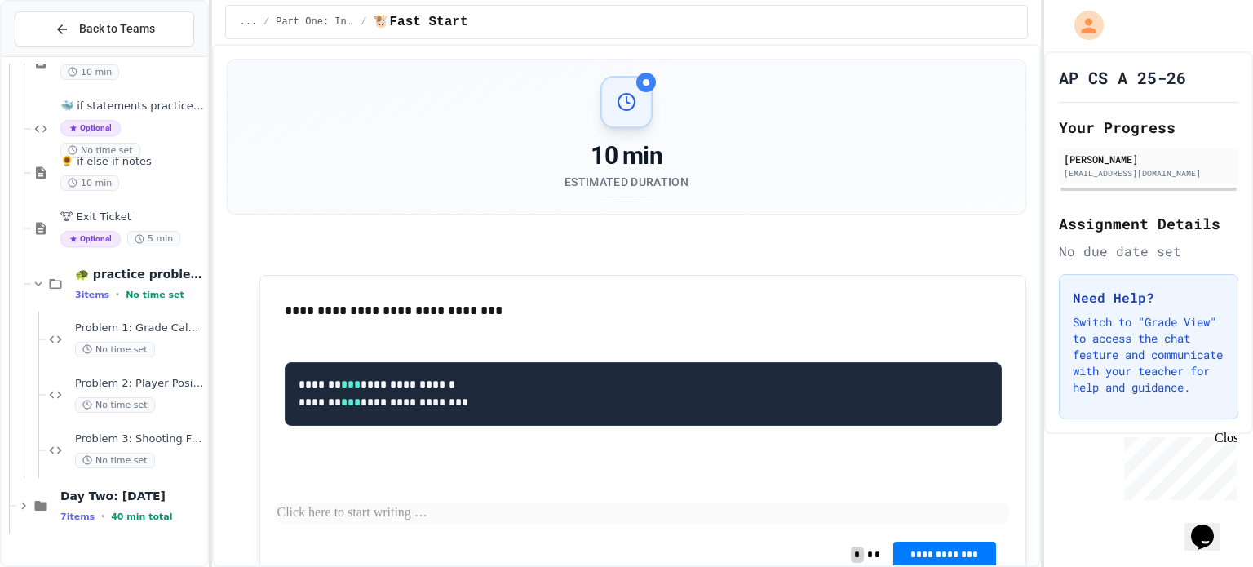 The image size is (1253, 567). I want to click on span: 3 items, so click(92, 294).